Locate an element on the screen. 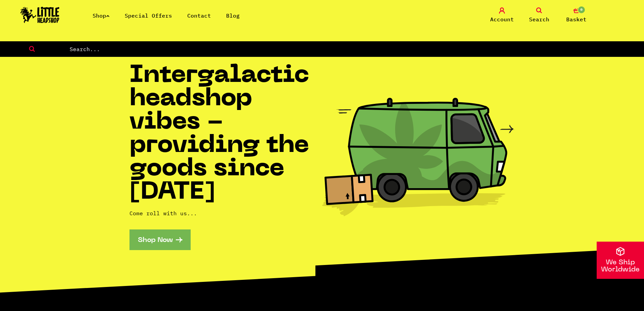 The image size is (644, 311). a: Contact is located at coordinates (199, 16).